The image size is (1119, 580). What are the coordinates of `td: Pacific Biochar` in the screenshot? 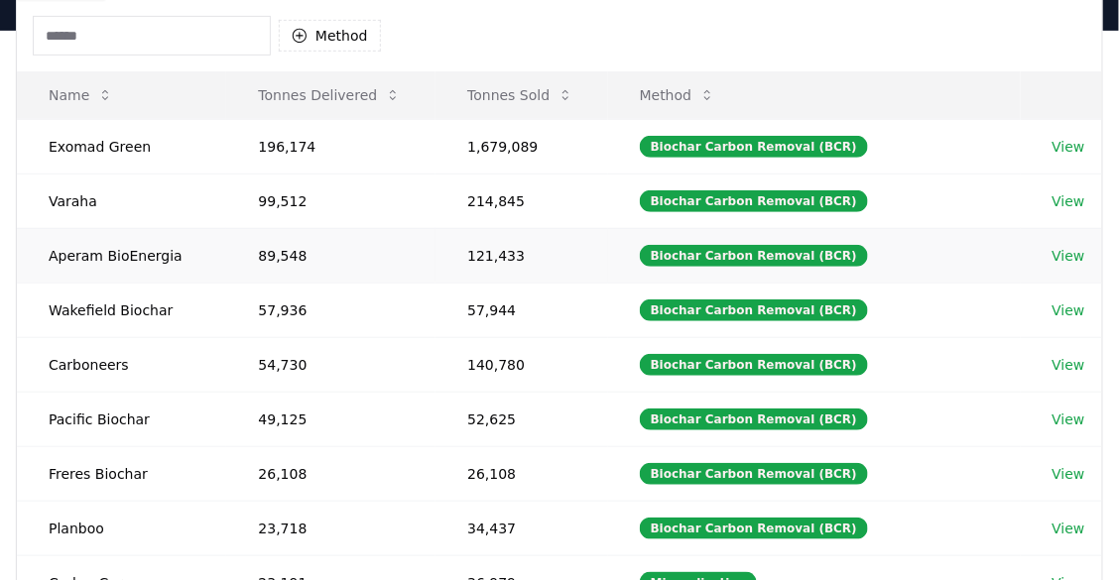 It's located at (121, 419).